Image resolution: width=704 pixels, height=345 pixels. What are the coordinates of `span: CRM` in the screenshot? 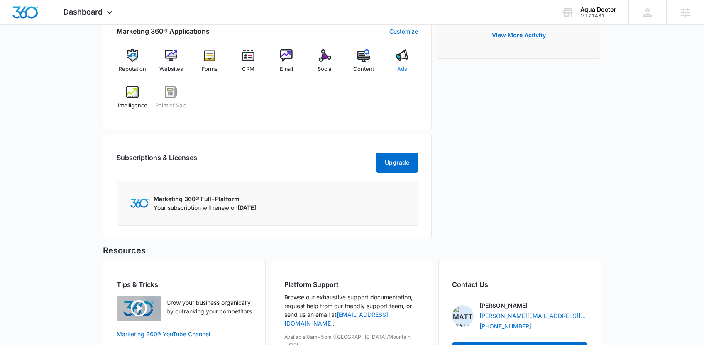 It's located at (248, 69).